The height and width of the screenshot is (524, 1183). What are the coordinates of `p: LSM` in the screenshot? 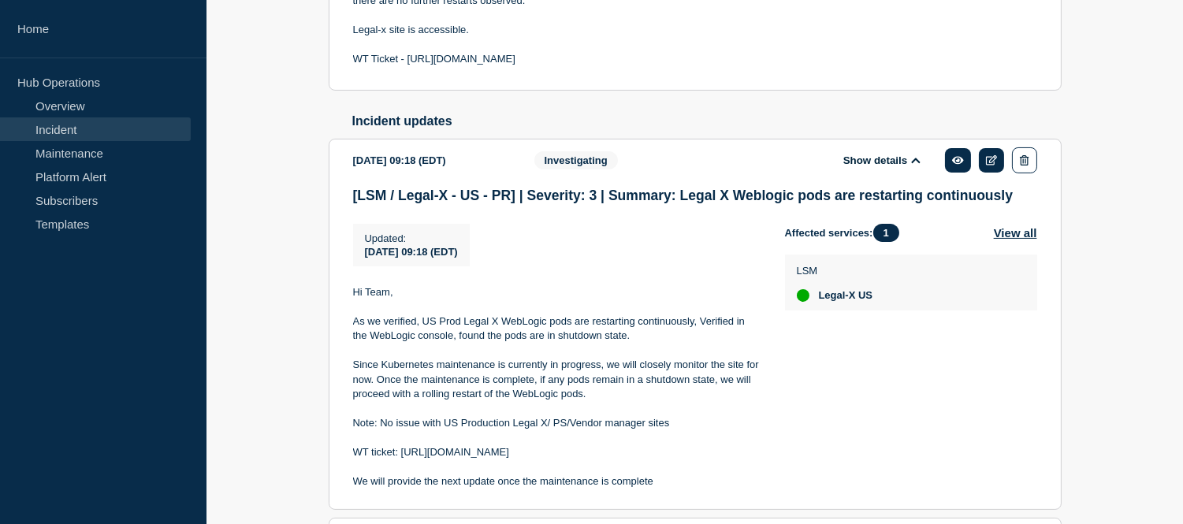 It's located at (835, 270).